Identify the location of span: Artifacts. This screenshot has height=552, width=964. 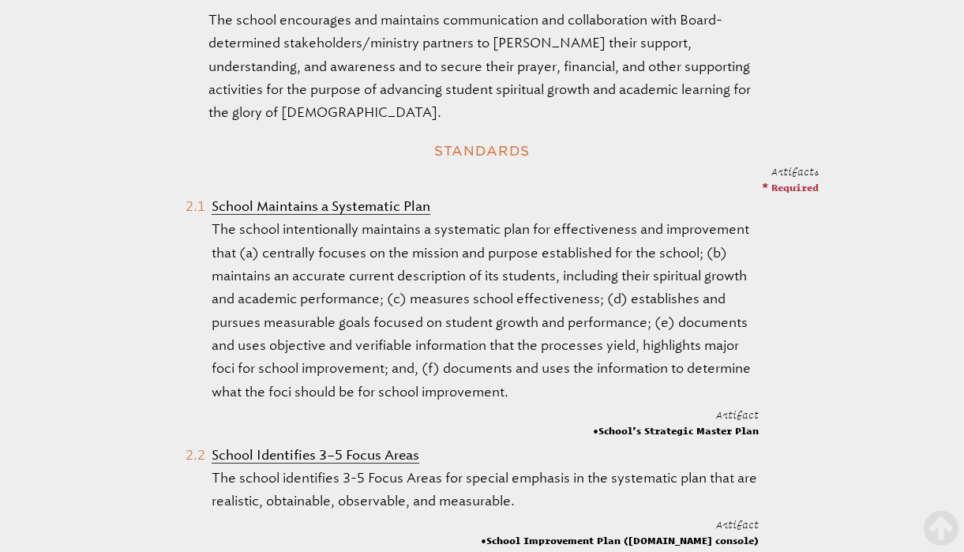
(795, 171).